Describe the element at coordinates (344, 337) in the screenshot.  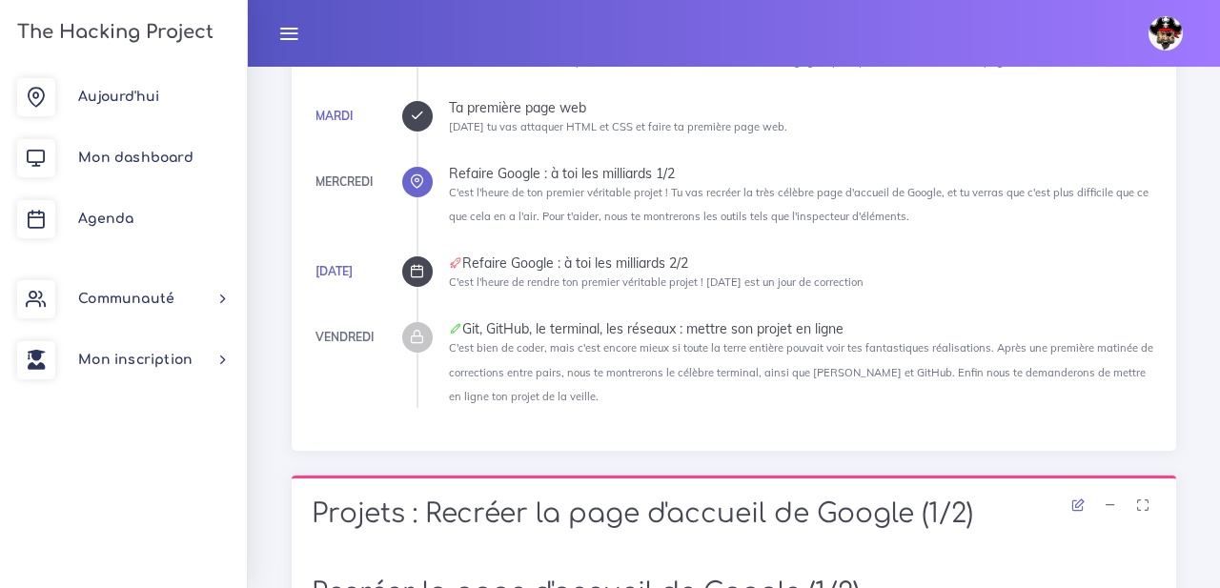
I see `div: Vendredi` at that location.